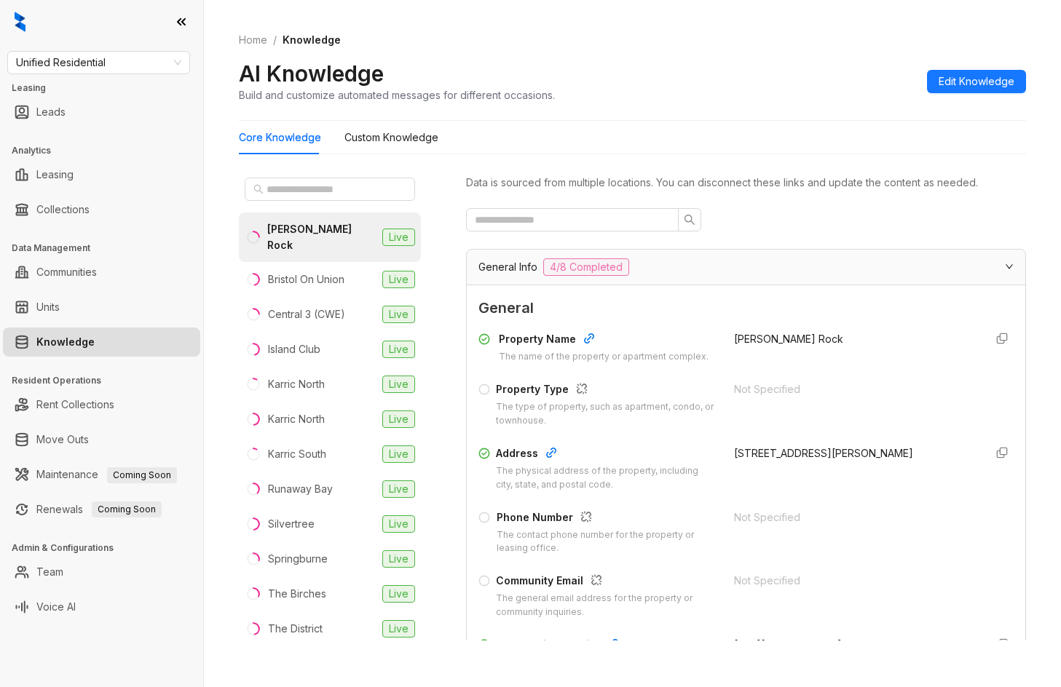 Image resolution: width=1061 pixels, height=687 pixels. What do you see at coordinates (101, 112) in the screenshot?
I see `li: Leads` at bounding box center [101, 112].